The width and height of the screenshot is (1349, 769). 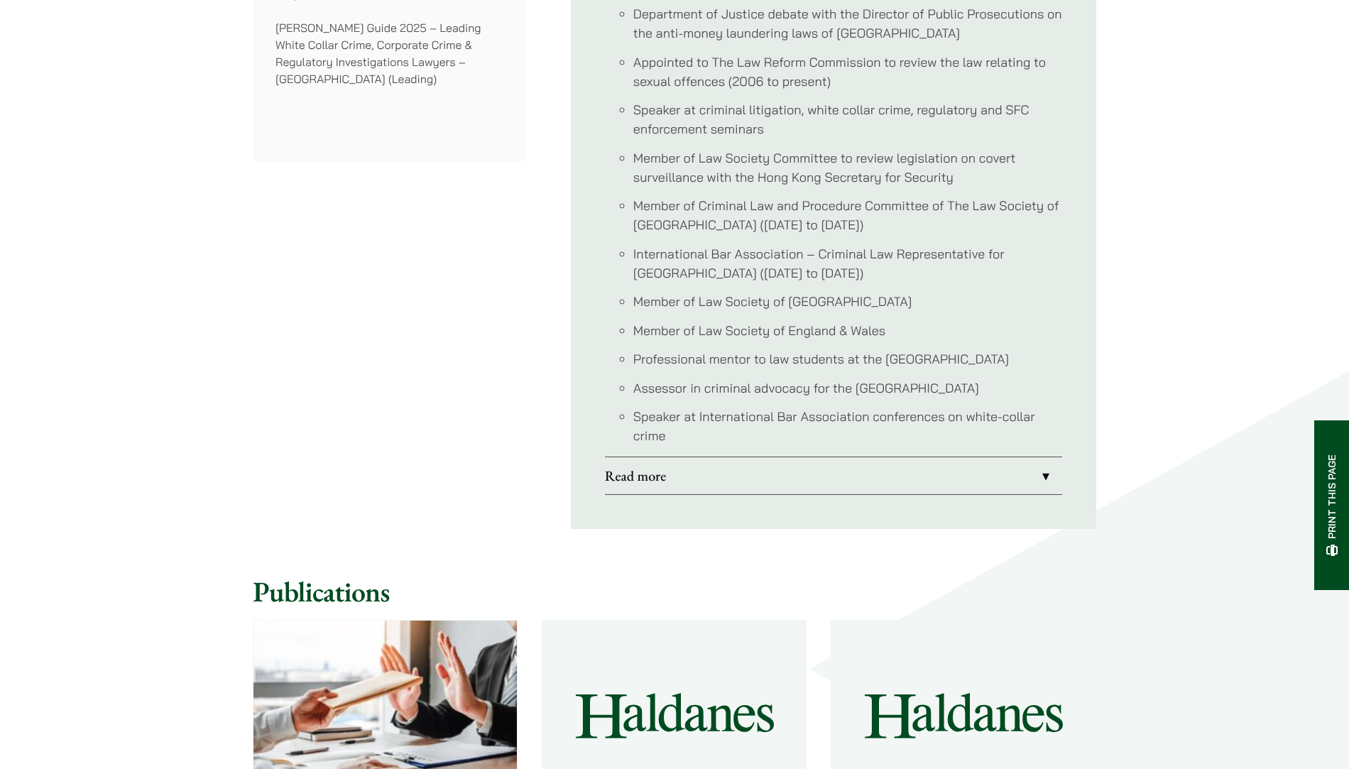 What do you see at coordinates (848, 426) in the screenshot?
I see `li: Speaker at International Bar Association conferences on white-collar crime` at bounding box center [848, 426].